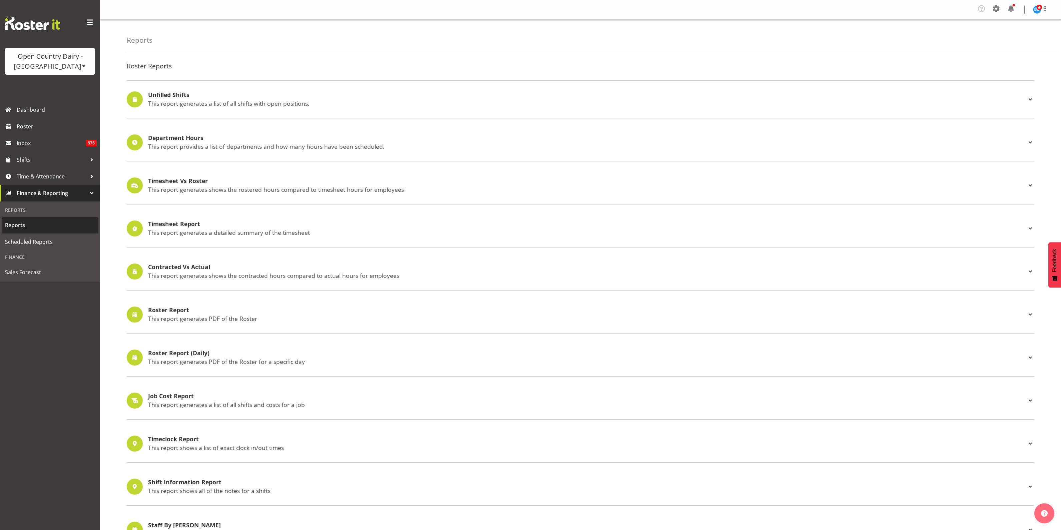 The image size is (1061, 530). I want to click on div: Finance, so click(50, 257).